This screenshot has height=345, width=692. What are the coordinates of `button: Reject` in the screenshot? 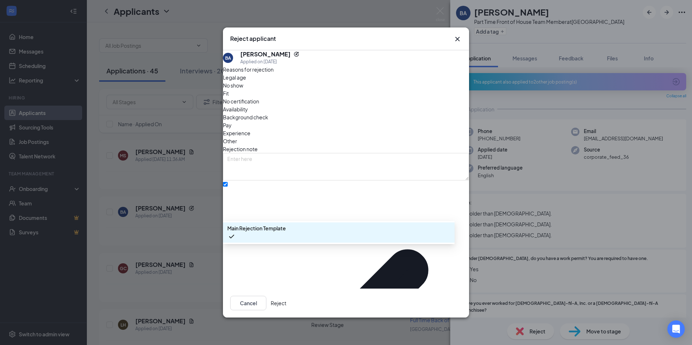 It's located at (278, 303).